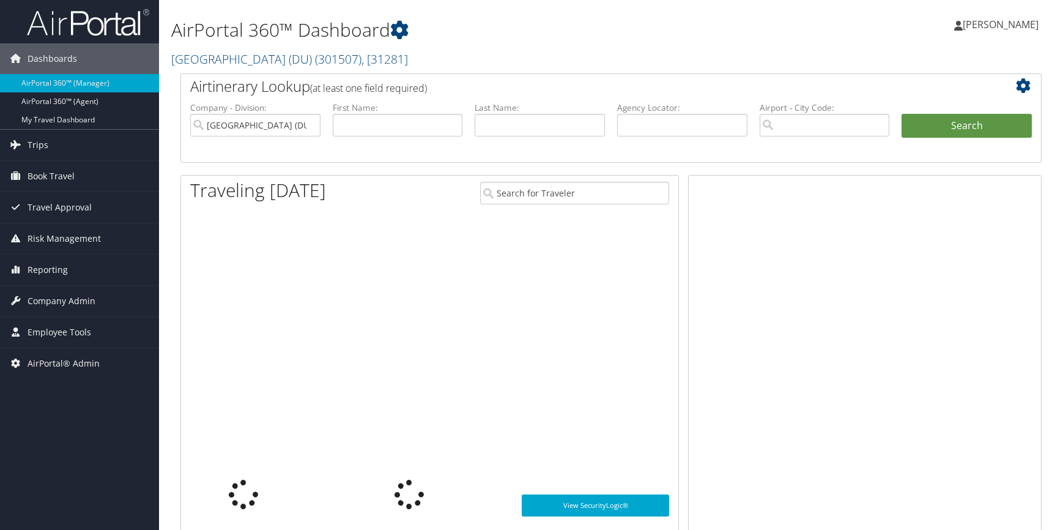  What do you see at coordinates (682, 108) in the screenshot?
I see `label: Agency Locator:` at bounding box center [682, 108].